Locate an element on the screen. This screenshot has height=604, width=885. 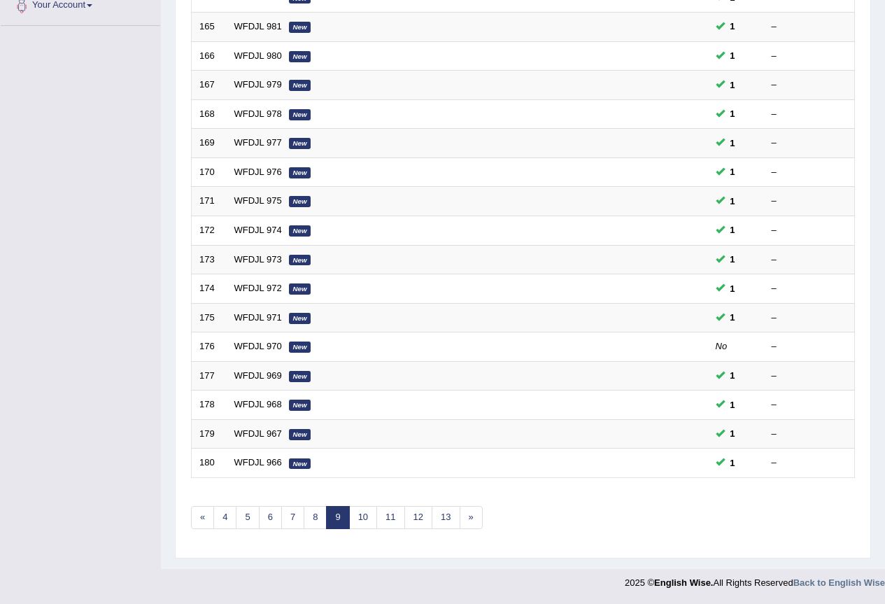
td: 166 is located at coordinates (209, 56).